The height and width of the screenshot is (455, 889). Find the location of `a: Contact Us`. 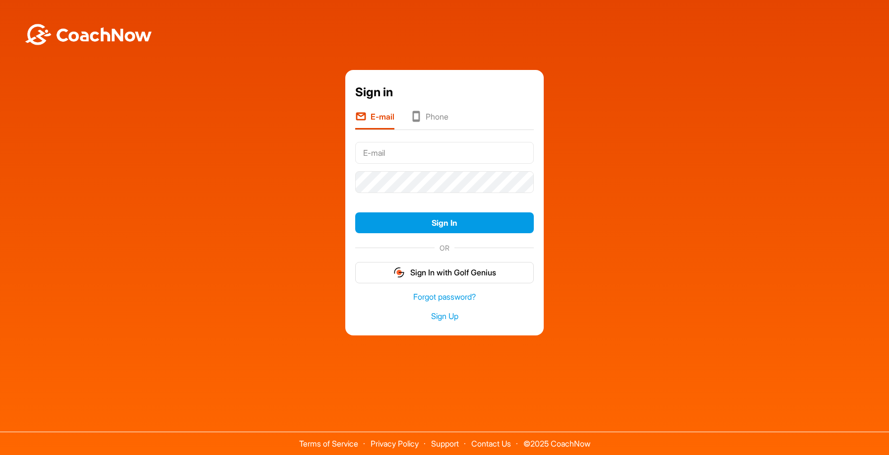

a: Contact Us is located at coordinates (491, 444).